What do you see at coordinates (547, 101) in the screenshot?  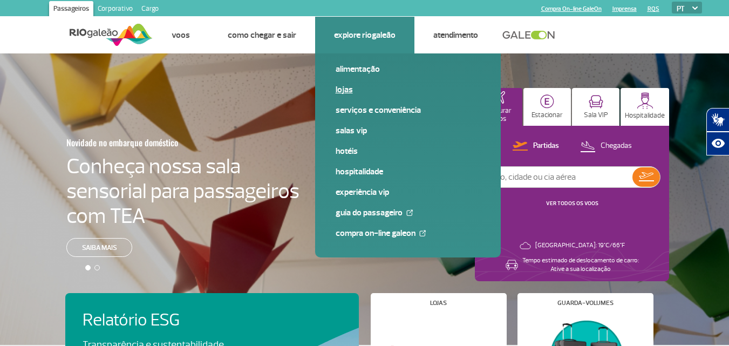 I see `img: carParkingHome.svg` at bounding box center [547, 101].